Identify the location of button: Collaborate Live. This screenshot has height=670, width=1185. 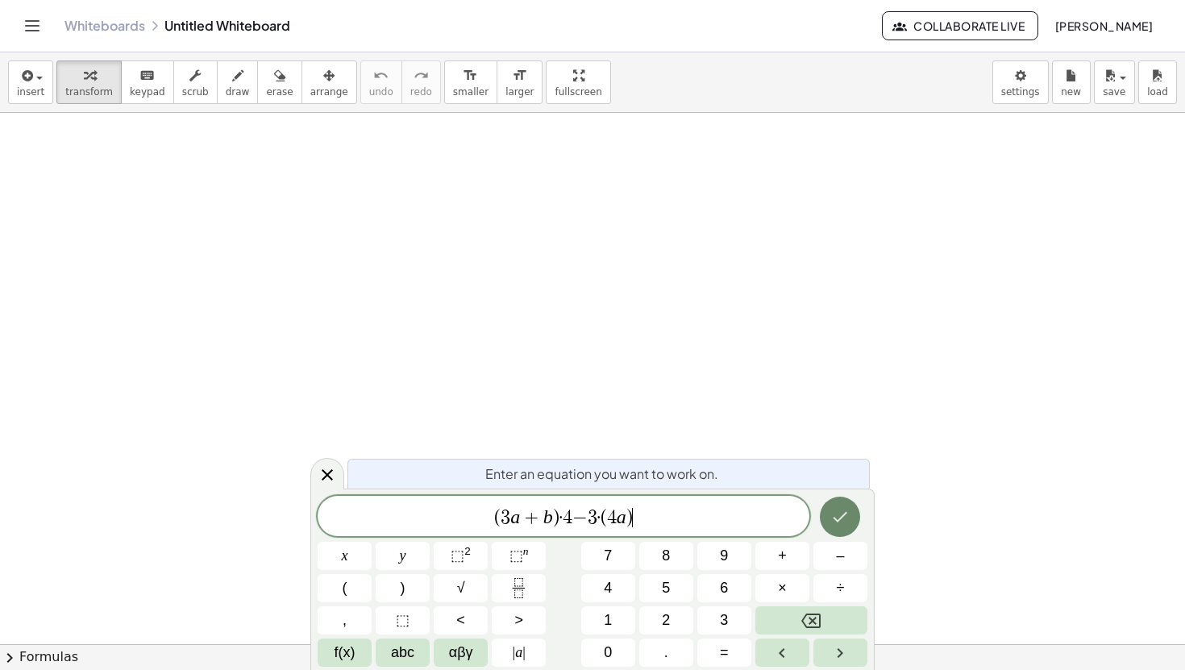
(960, 26).